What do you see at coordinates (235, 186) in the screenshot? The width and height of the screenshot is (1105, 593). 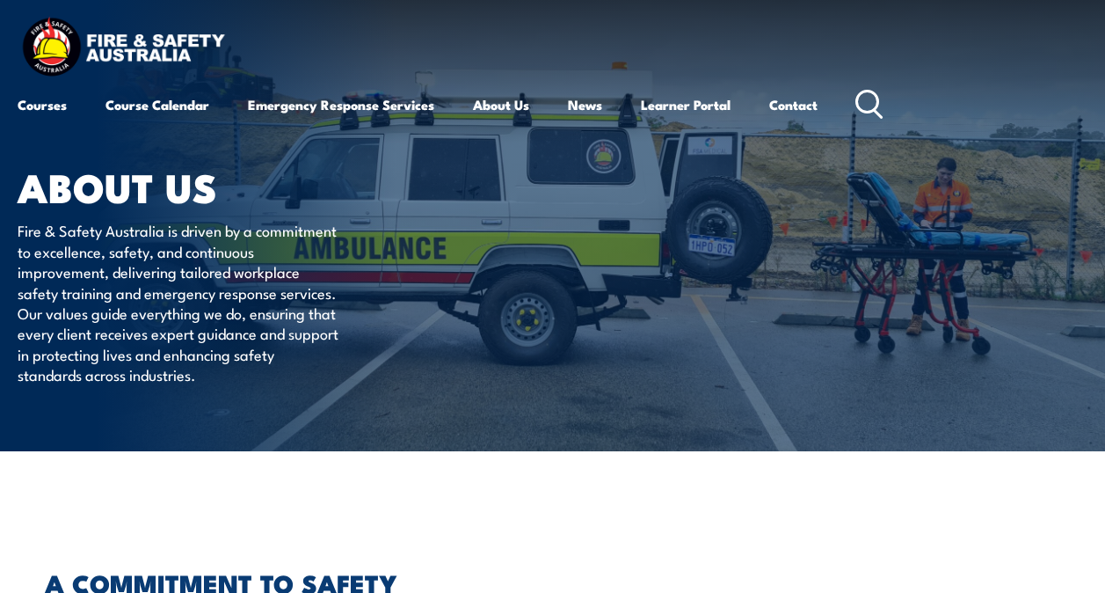 I see `h1: About Us` at bounding box center [235, 186].